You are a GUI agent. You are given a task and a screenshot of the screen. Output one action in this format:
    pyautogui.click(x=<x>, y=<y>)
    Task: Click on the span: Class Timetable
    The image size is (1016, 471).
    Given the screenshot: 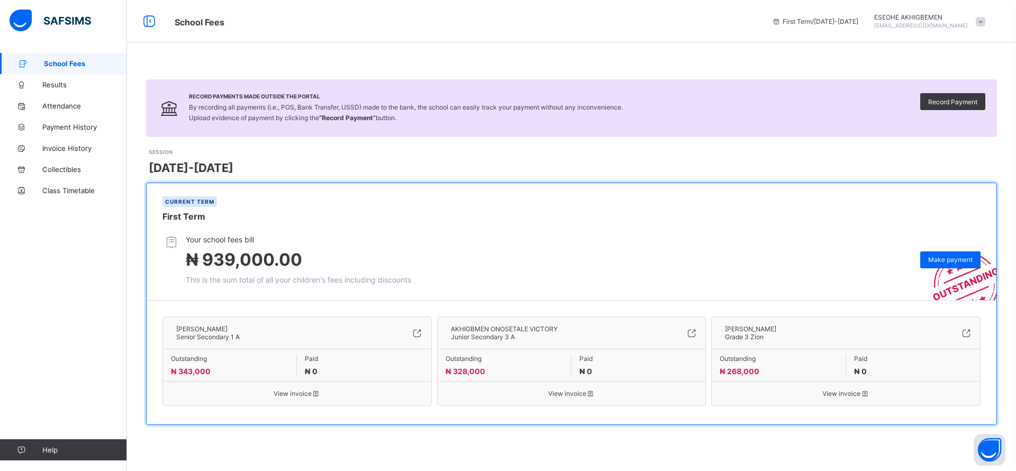 What is the action you would take?
    pyautogui.click(x=85, y=191)
    